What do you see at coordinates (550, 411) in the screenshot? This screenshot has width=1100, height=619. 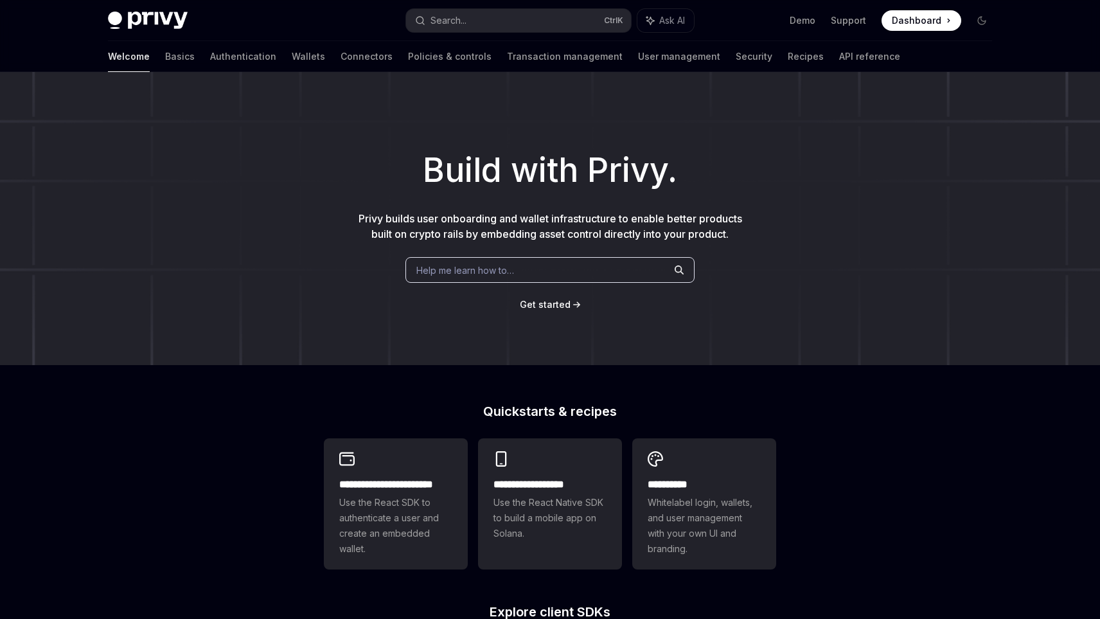 I see `h2: Quickstarts & recipes` at bounding box center [550, 411].